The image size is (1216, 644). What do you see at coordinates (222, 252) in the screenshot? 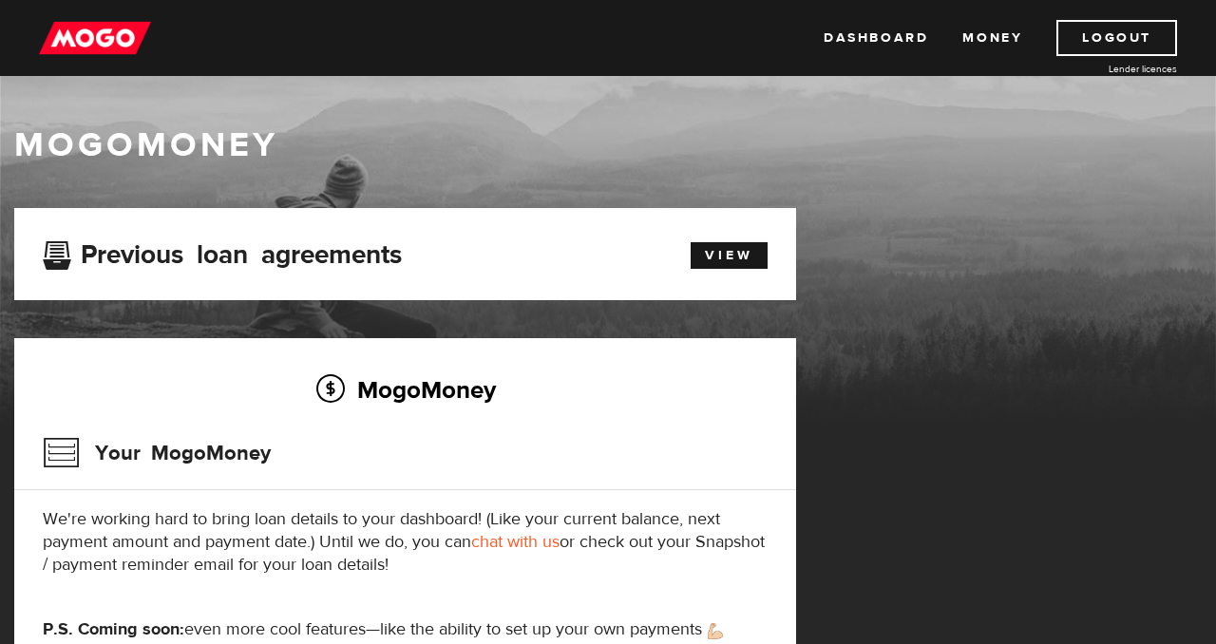
I see `h3: Previous loan agreements` at bounding box center [222, 252].